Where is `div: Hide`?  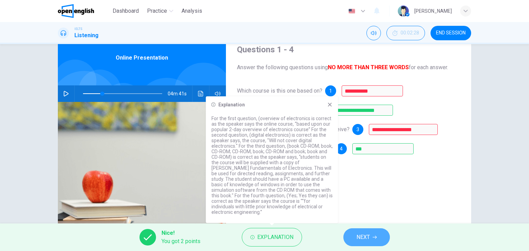 div: Hide is located at coordinates (406, 33).